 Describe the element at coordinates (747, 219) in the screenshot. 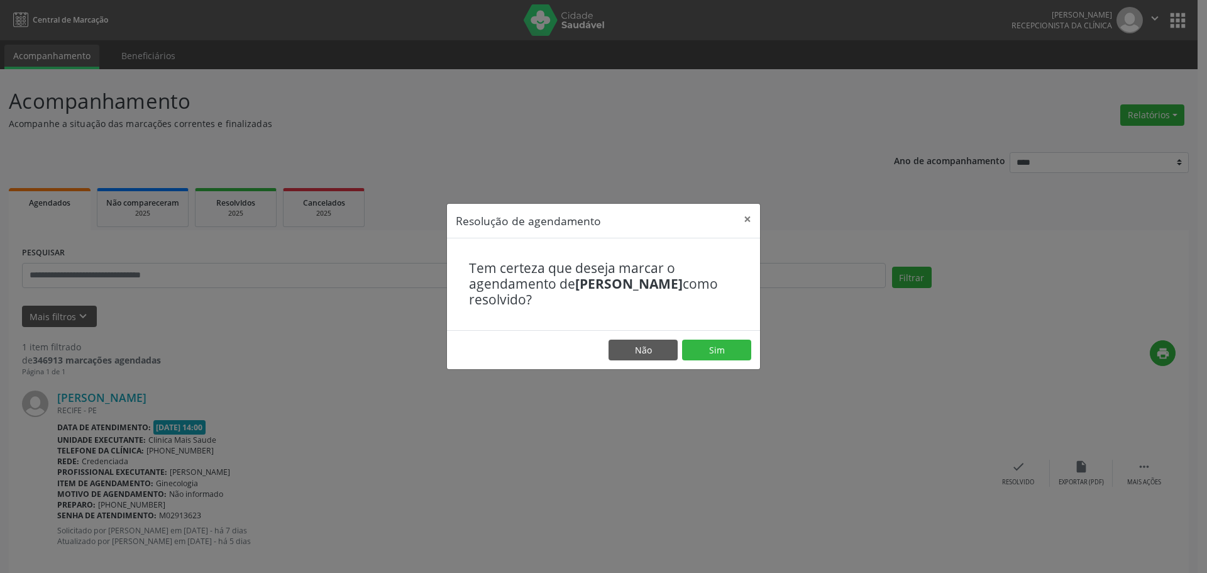

I see `button: Close` at that location.